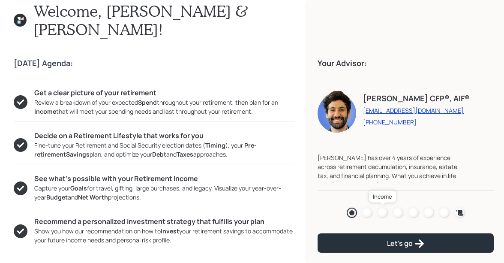  What do you see at coordinates (147, 102) in the screenshot?
I see `b: Spend` at bounding box center [147, 102].